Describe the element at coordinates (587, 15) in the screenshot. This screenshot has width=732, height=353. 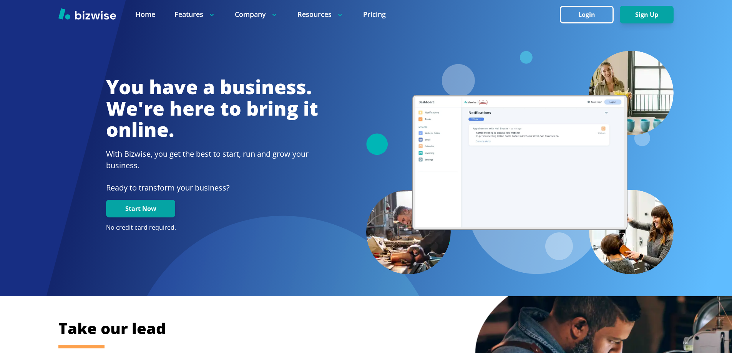
I see `button: Login` at that location.